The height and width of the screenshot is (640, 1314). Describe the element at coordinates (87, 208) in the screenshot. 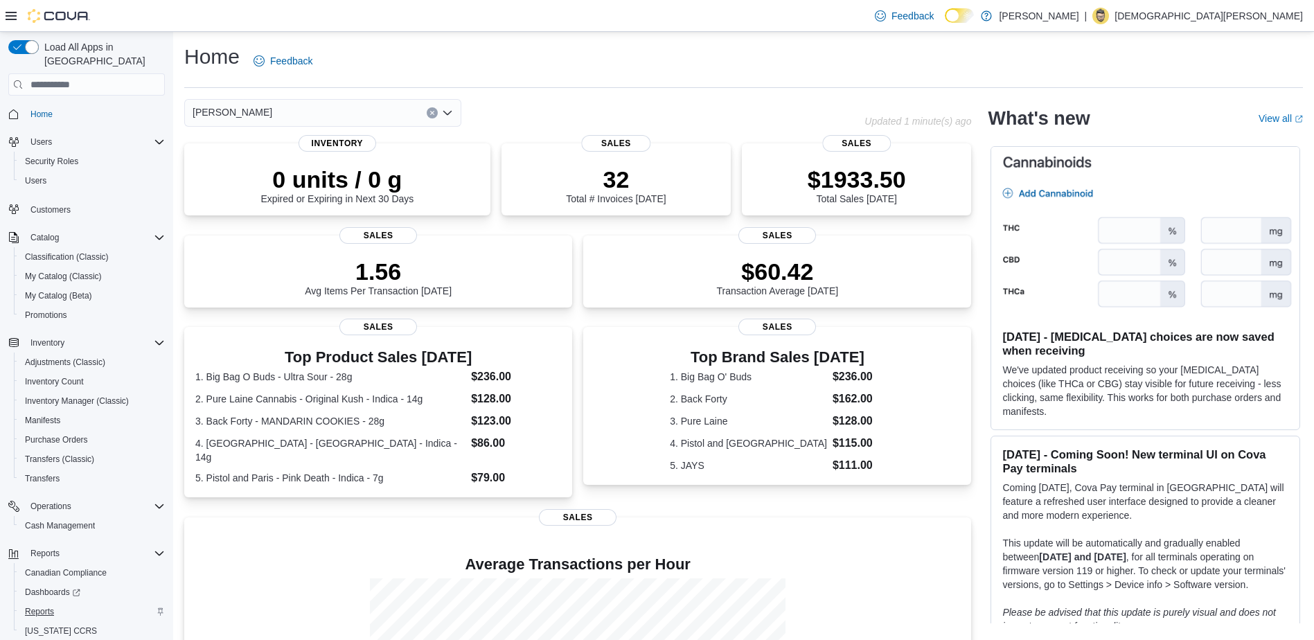

I see `button: Customers` at that location.